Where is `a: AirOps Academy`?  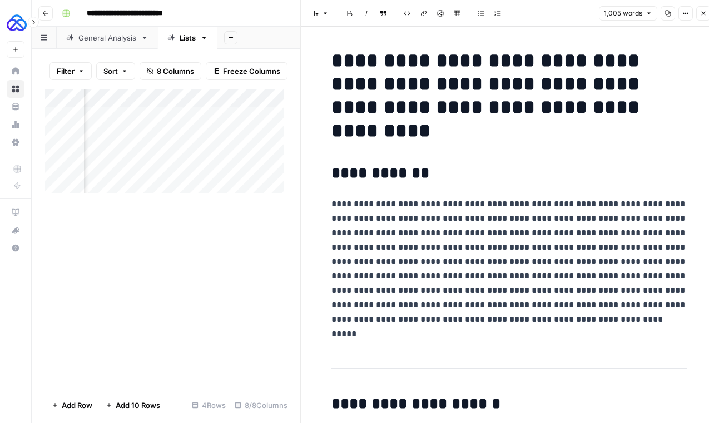 a: AirOps Academy is located at coordinates (16, 213).